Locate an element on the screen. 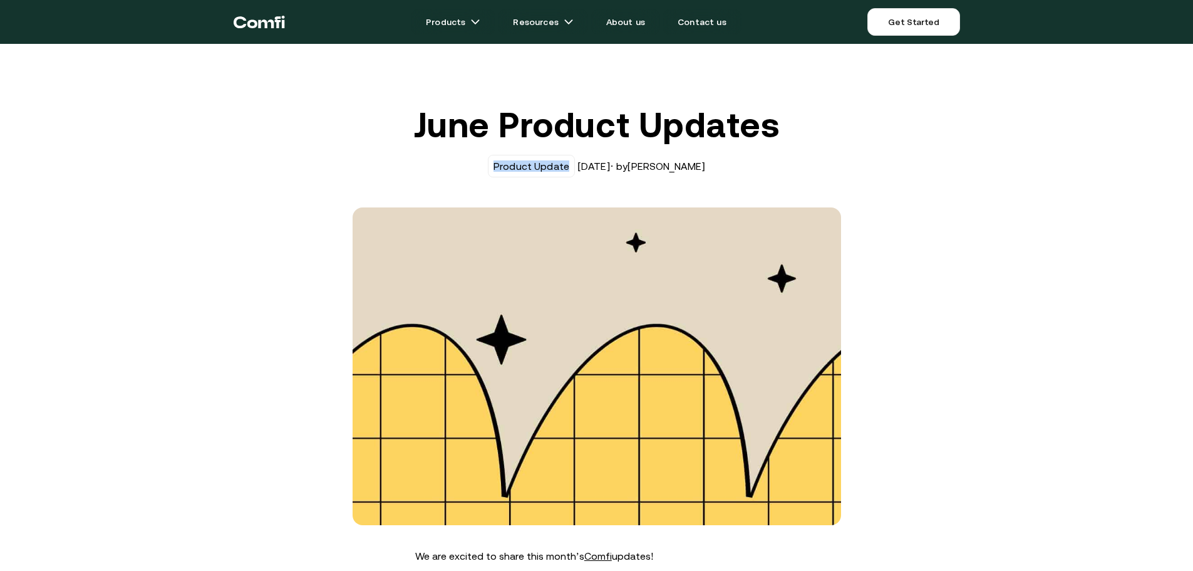 The image size is (1193, 571). img: June Product Updates is located at coordinates (597, 366).